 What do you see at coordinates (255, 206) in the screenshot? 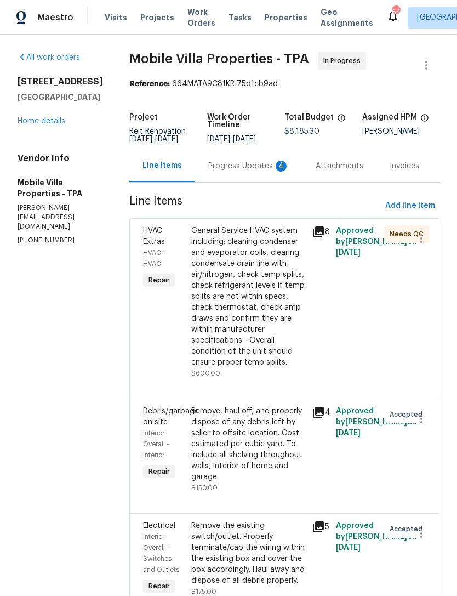
I see `span: Line Items` at bounding box center [255, 206].